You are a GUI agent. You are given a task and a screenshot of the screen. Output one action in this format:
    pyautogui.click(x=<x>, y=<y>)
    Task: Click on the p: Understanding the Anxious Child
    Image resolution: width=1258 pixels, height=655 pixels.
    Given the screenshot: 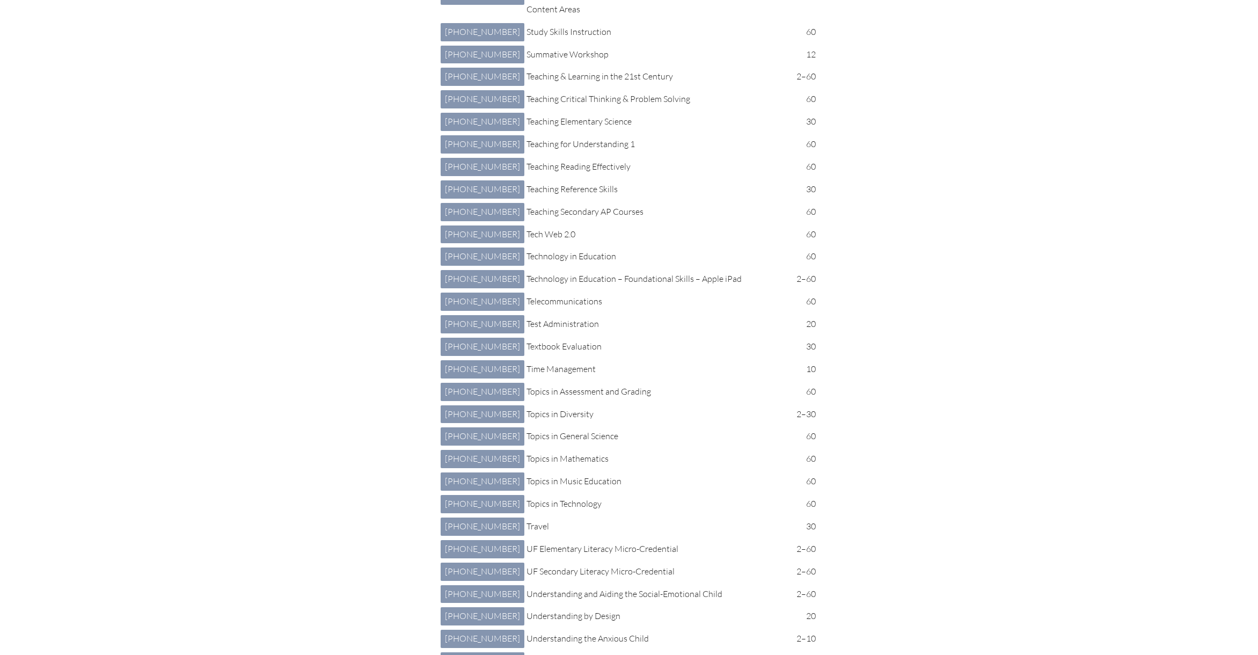 What is the action you would take?
    pyautogui.click(x=655, y=639)
    